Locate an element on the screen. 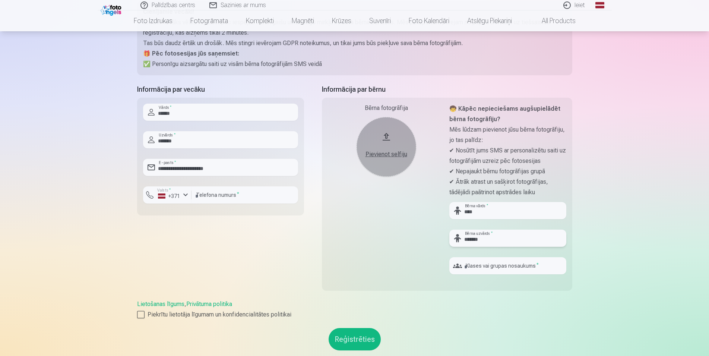  a: Komplekti is located at coordinates (260, 21).